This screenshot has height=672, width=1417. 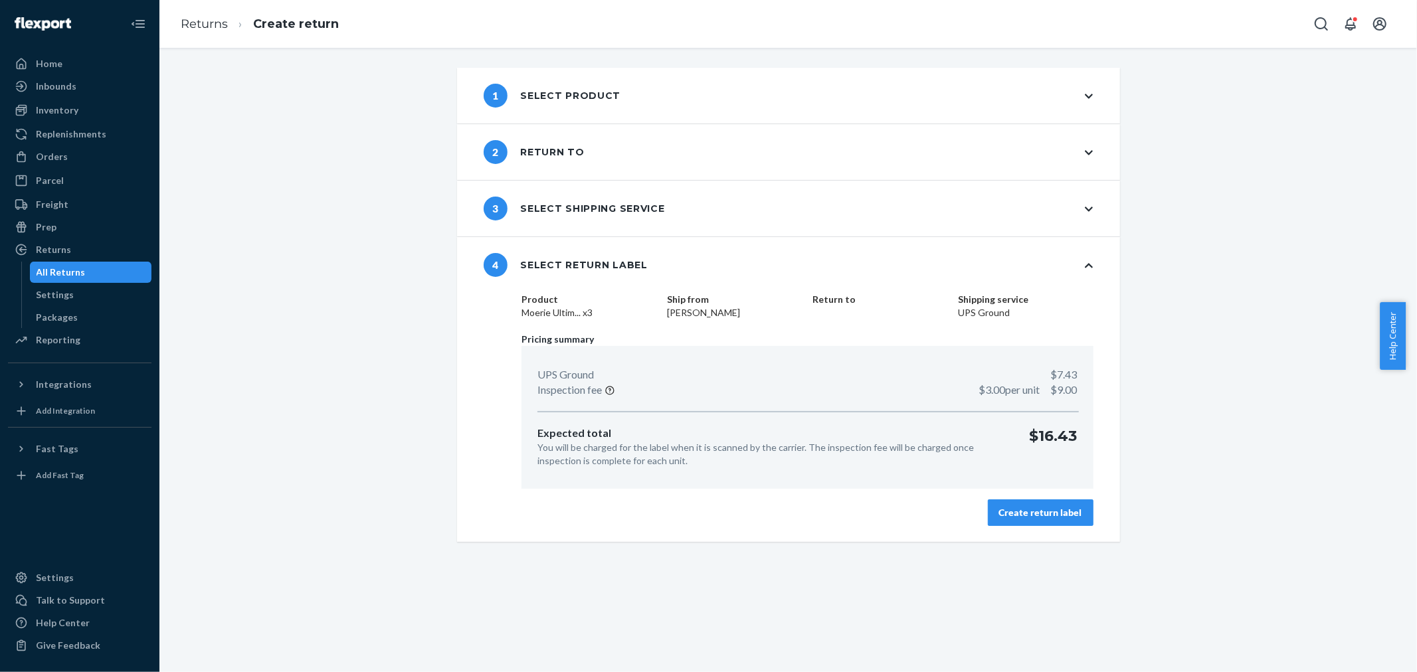 What do you see at coordinates (80, 205) in the screenshot?
I see `a: Freight` at bounding box center [80, 205].